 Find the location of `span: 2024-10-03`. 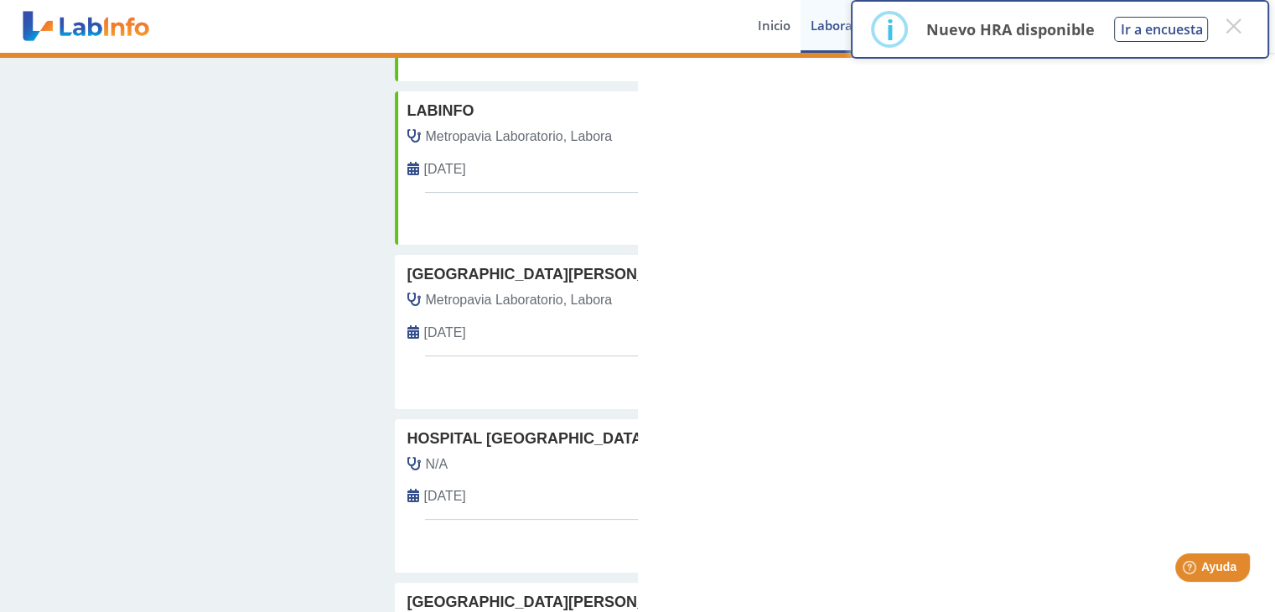

span: 2024-10-03 is located at coordinates (445, 496).